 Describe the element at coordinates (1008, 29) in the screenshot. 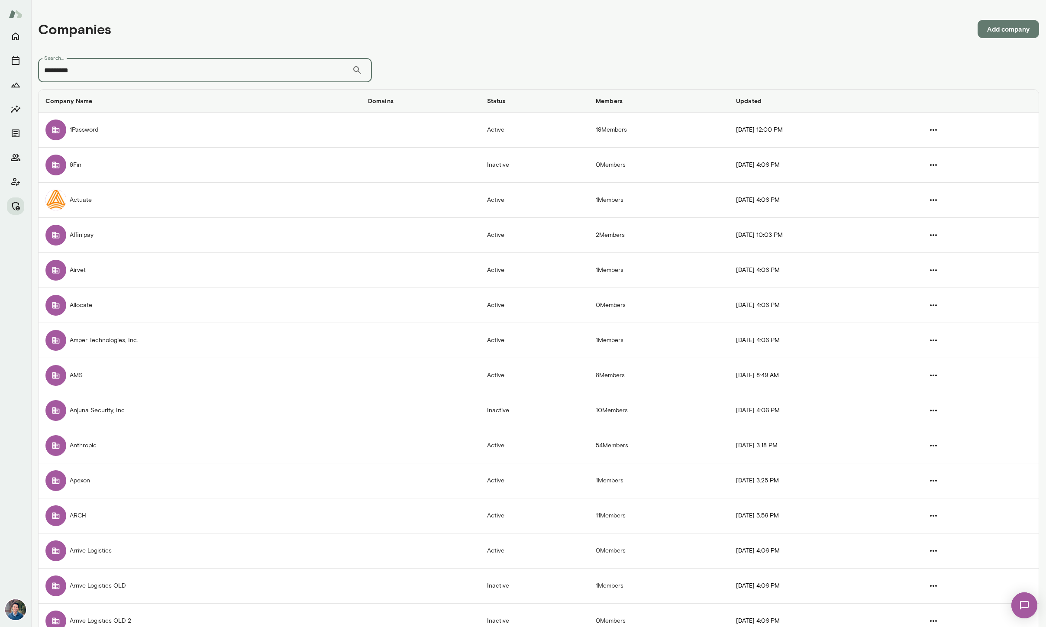

I see `button: Add company` at that location.